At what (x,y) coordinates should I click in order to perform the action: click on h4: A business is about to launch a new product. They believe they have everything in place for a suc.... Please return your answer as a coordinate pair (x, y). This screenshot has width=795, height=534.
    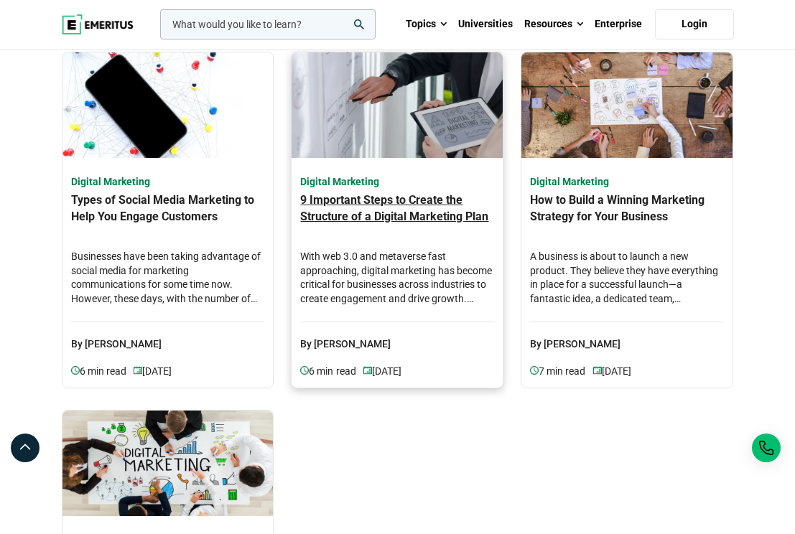
    Looking at the image, I should click on (627, 279).